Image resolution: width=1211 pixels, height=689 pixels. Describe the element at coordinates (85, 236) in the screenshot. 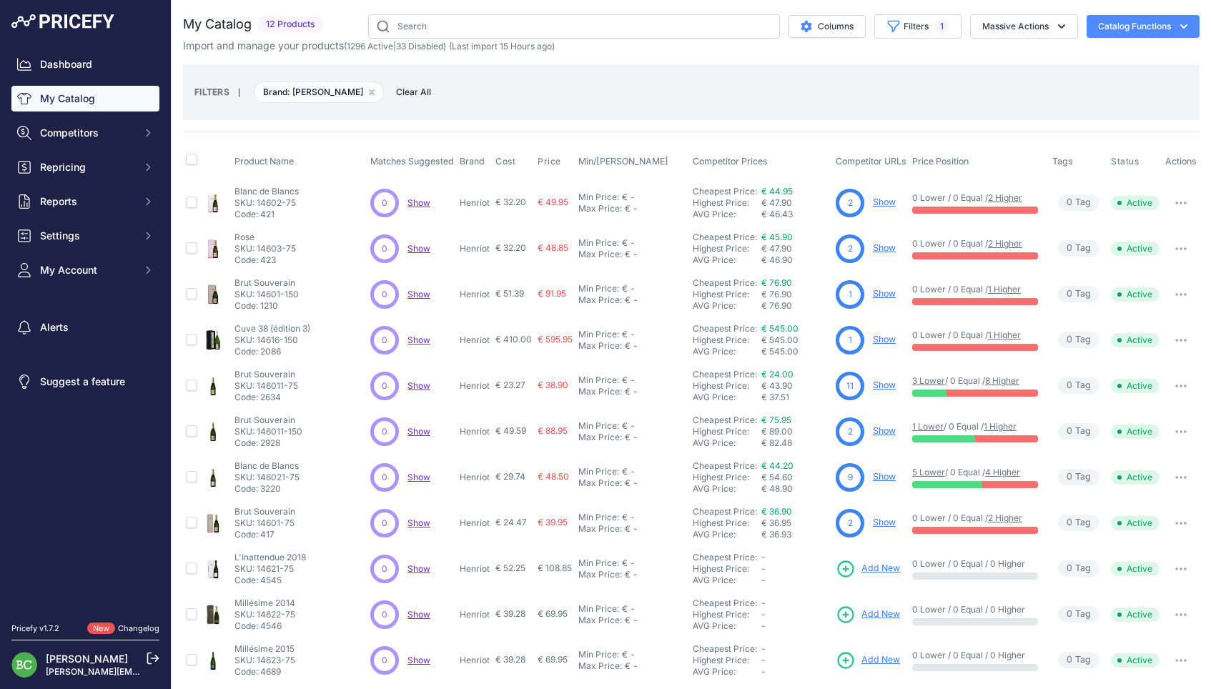

I see `button: Settings` at that location.